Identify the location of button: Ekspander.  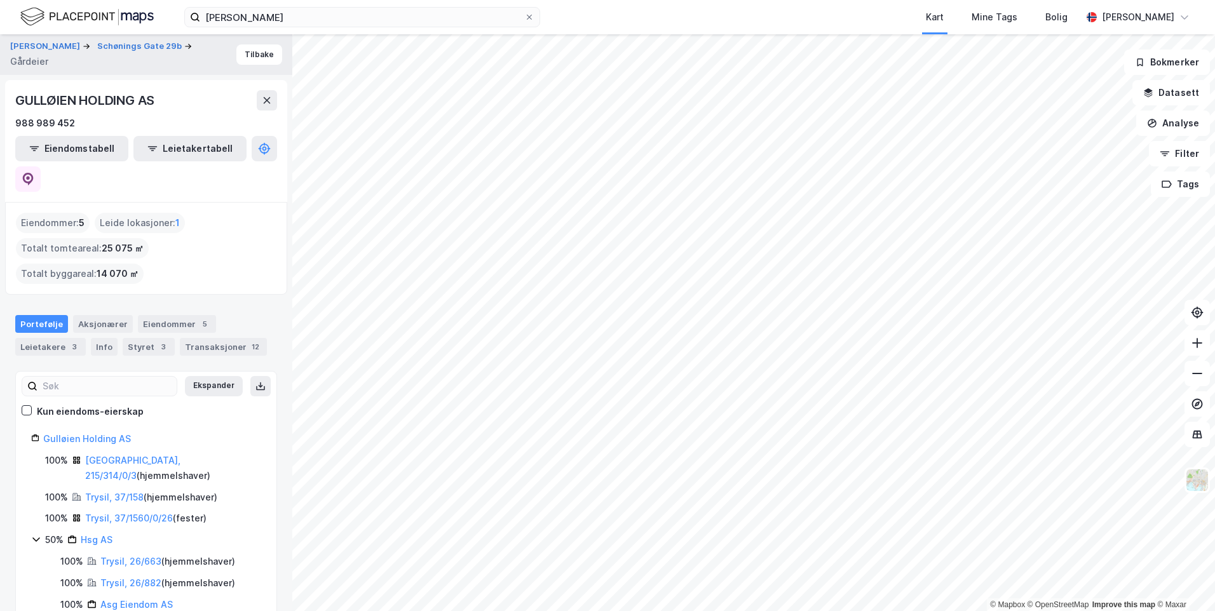
(213, 386).